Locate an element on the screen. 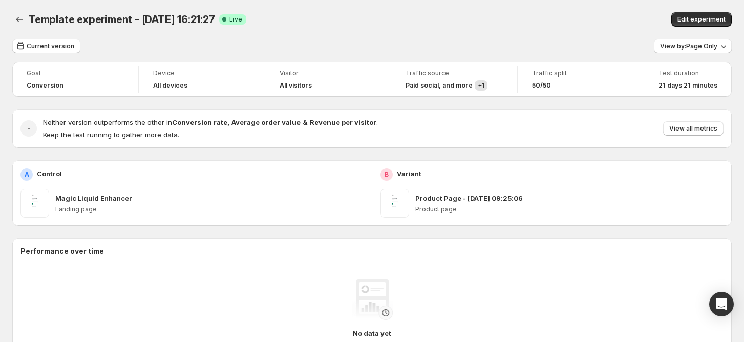 The width and height of the screenshot is (744, 342). h2: B is located at coordinates (387, 175).